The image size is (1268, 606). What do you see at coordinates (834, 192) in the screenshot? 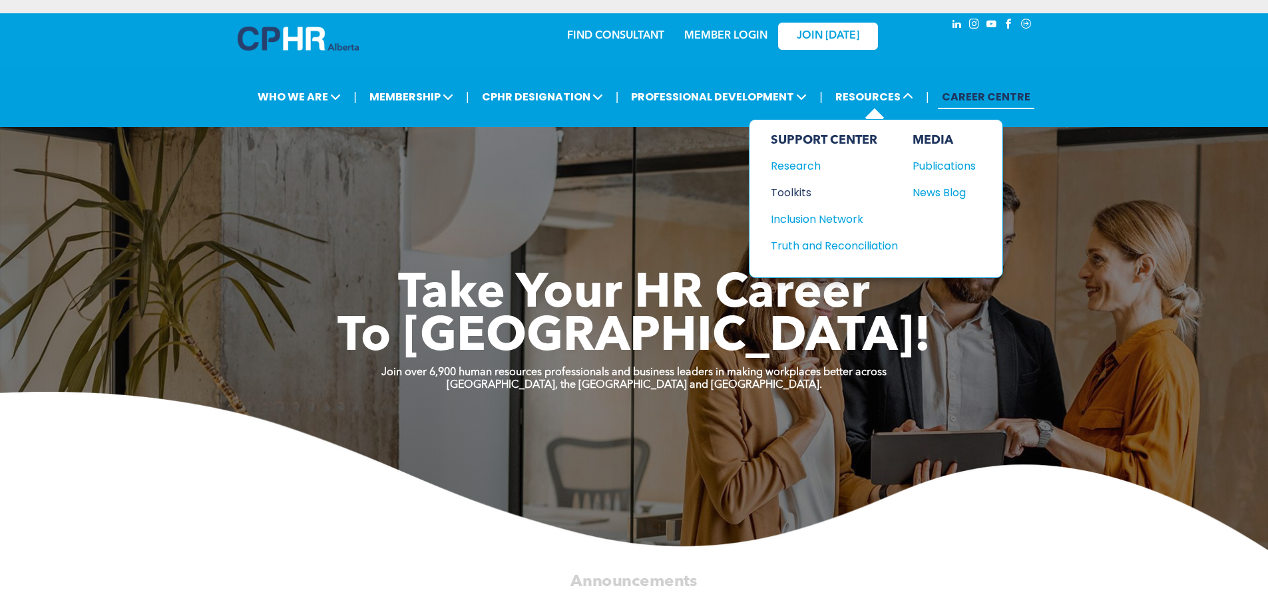
I see `a: Toolkits` at bounding box center [834, 192].